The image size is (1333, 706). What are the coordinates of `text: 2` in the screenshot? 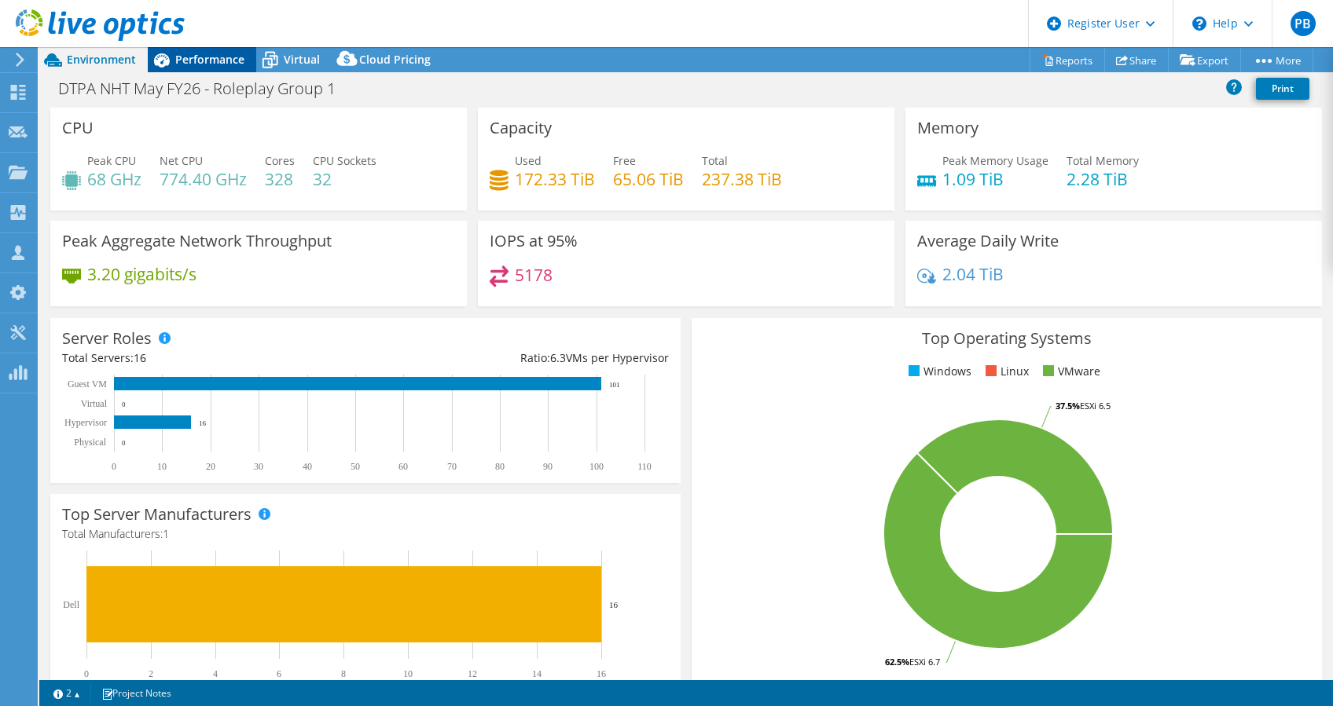 It's located at (151, 674).